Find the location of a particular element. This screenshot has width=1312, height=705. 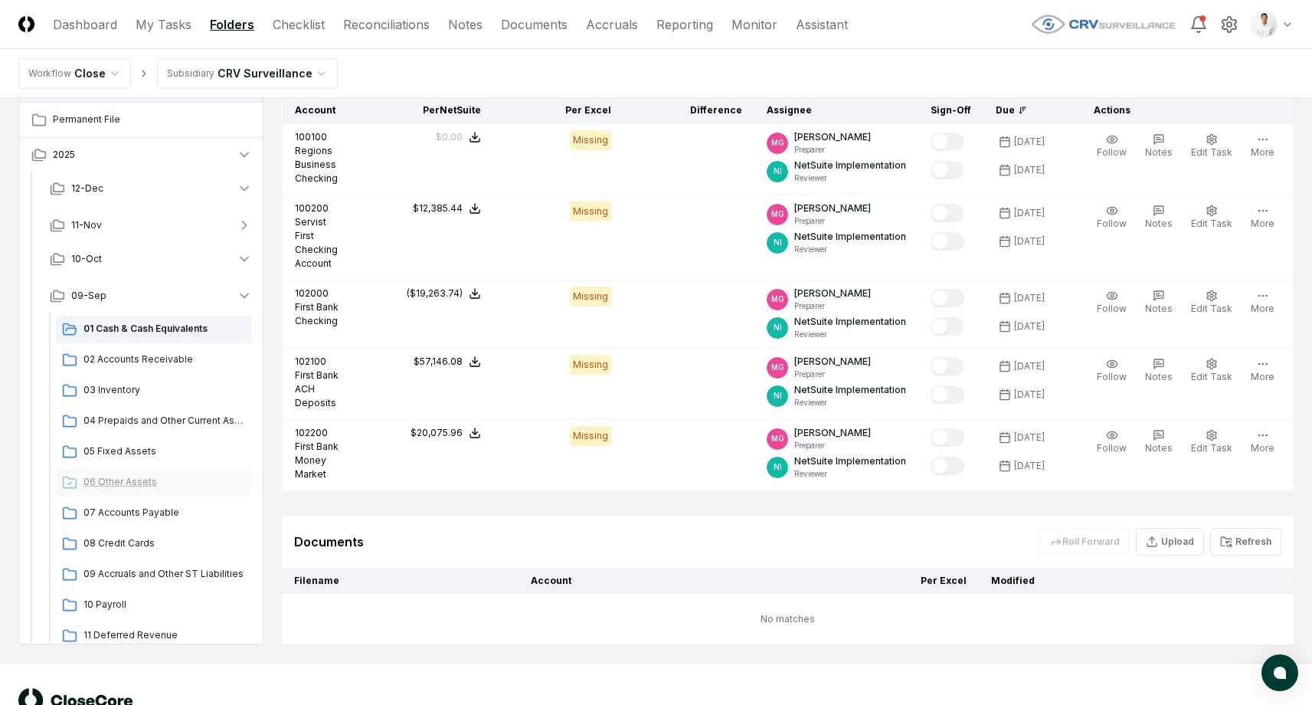

a: Accruals is located at coordinates (612, 25).